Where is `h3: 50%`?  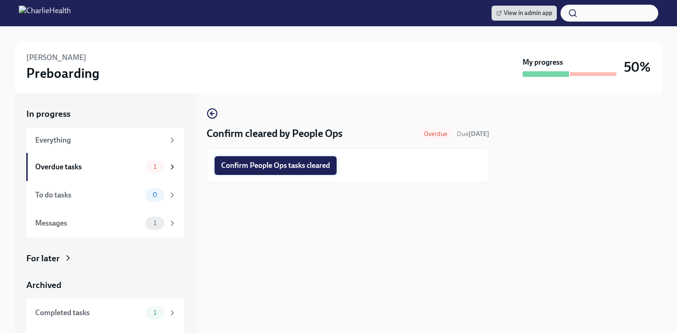
h3: 50% is located at coordinates (637, 67).